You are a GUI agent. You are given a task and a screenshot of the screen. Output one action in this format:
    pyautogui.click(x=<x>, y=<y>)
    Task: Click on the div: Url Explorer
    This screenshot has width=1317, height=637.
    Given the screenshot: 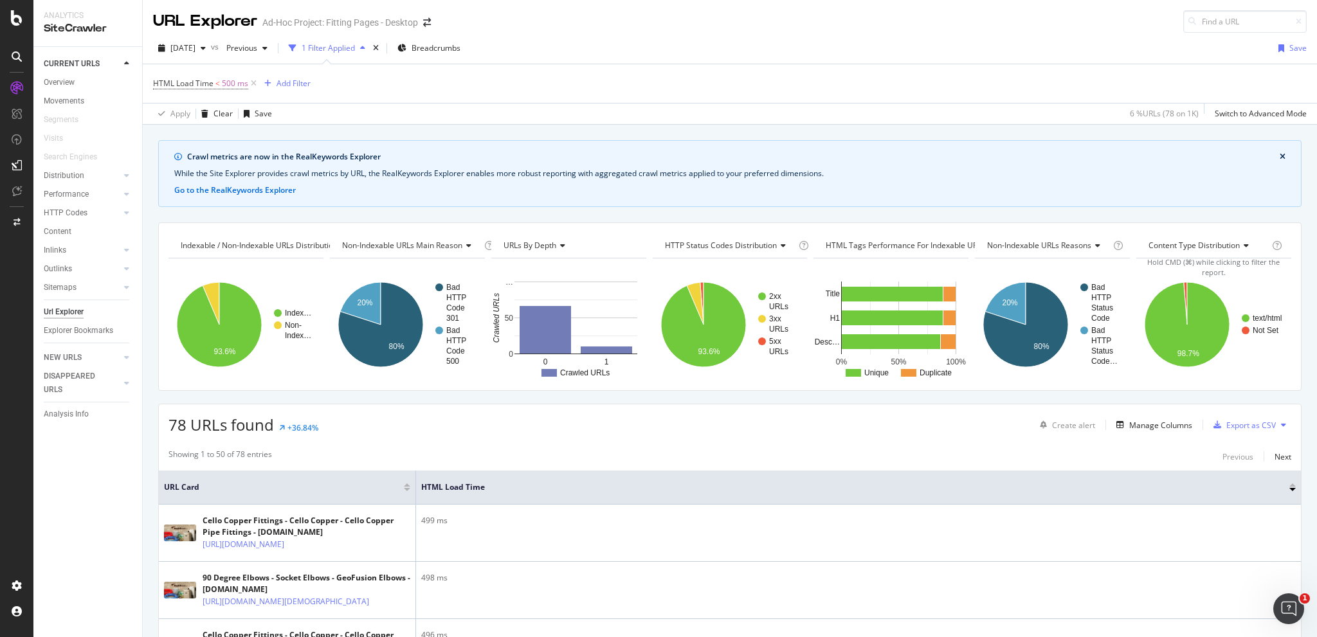 What is the action you would take?
    pyautogui.click(x=64, y=312)
    